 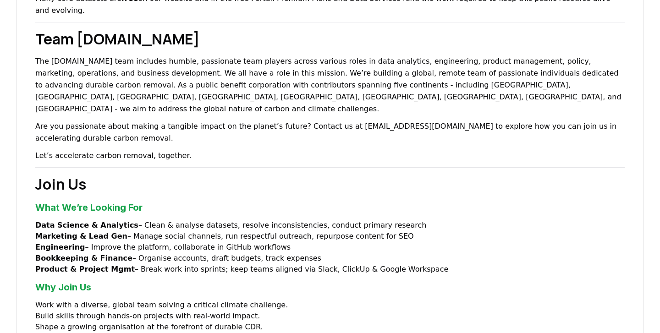 I want to click on li: Build skills through hands‑on projects with real‑world impact., so click(x=330, y=316).